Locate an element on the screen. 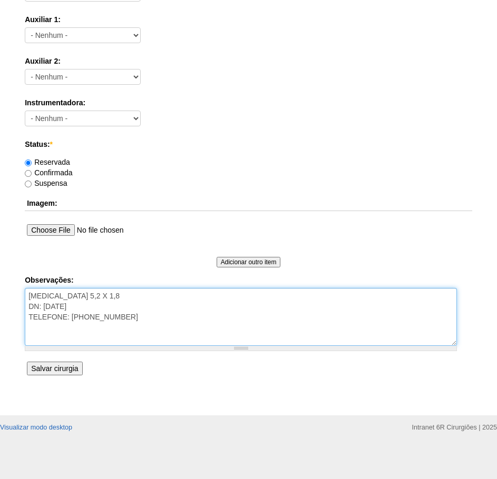 The width and height of the screenshot is (497, 479). label: Suspensa is located at coordinates (46, 183).